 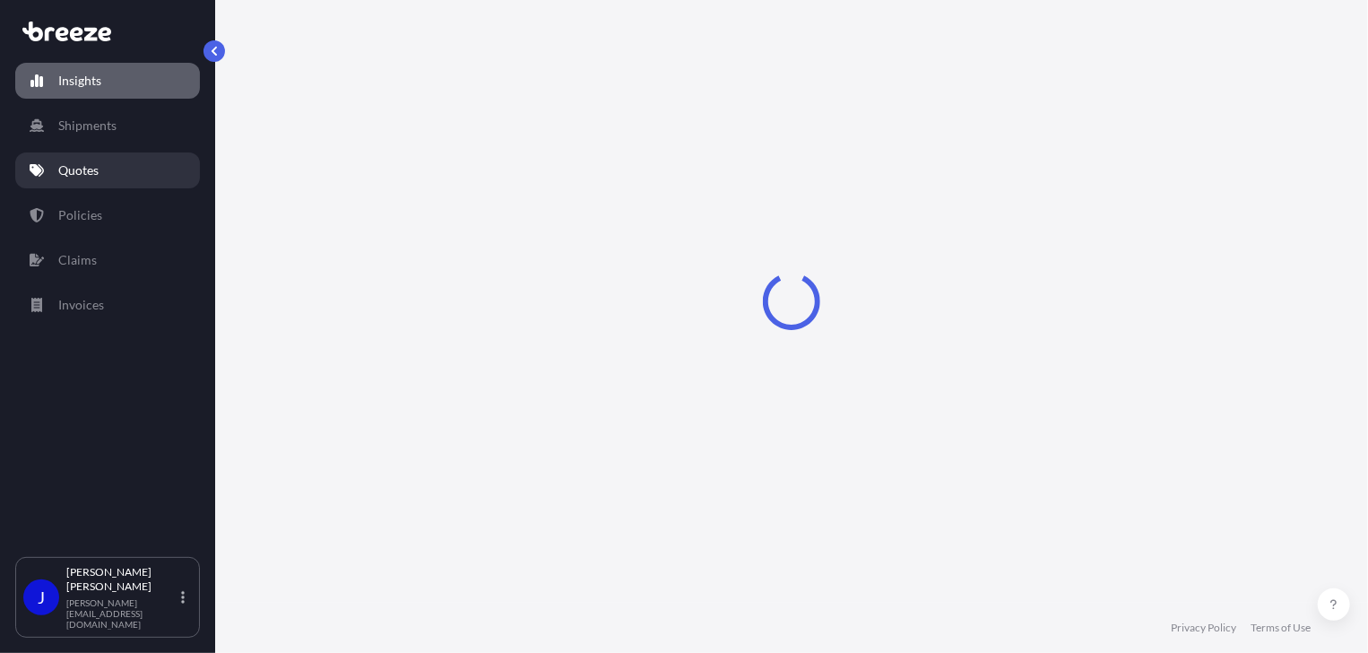 What do you see at coordinates (77, 260) in the screenshot?
I see `p: Claims` at bounding box center [77, 260].